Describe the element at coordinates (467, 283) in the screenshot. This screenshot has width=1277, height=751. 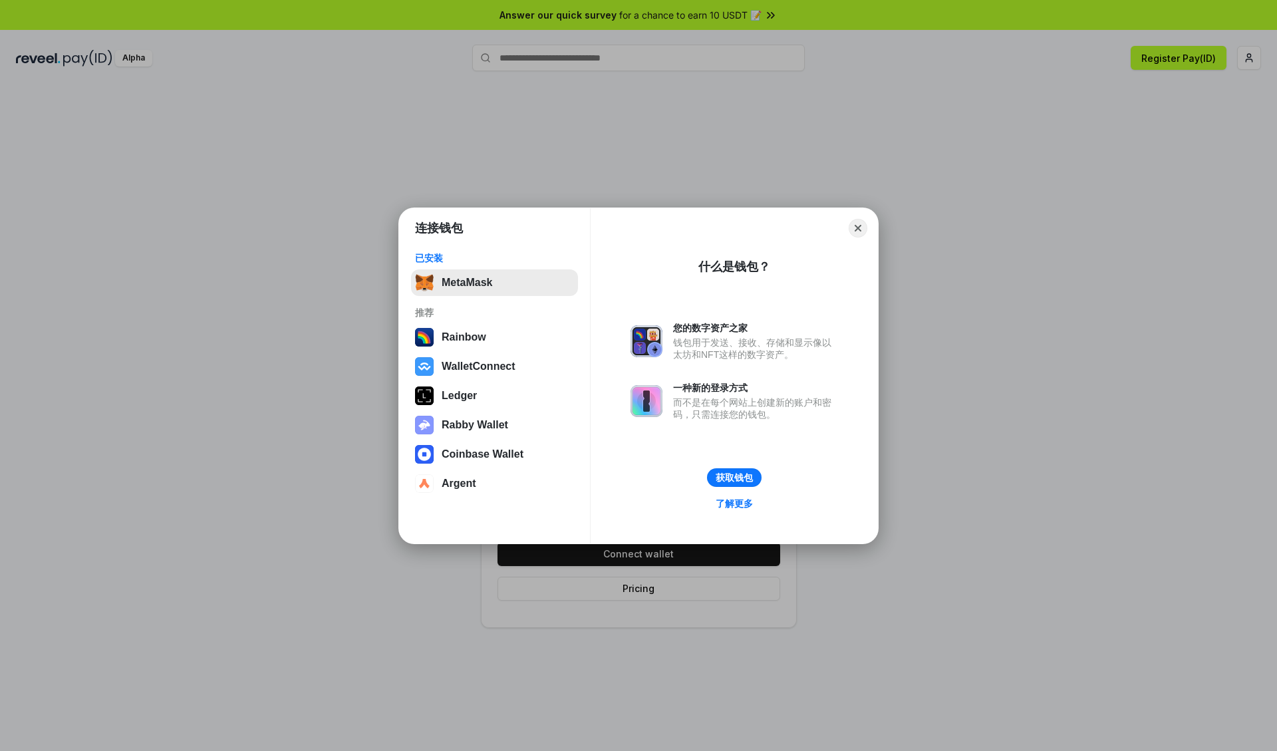
I see `div: MetaMask` at that location.